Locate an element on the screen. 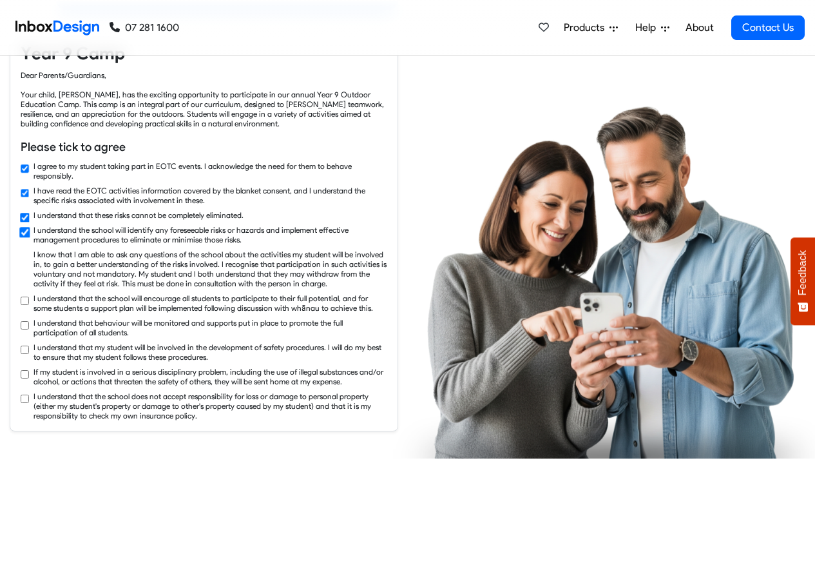 The image size is (815, 563). label: I understand that the school will encourage all students to participate to their full potential, ... is located at coordinates (210, 303).